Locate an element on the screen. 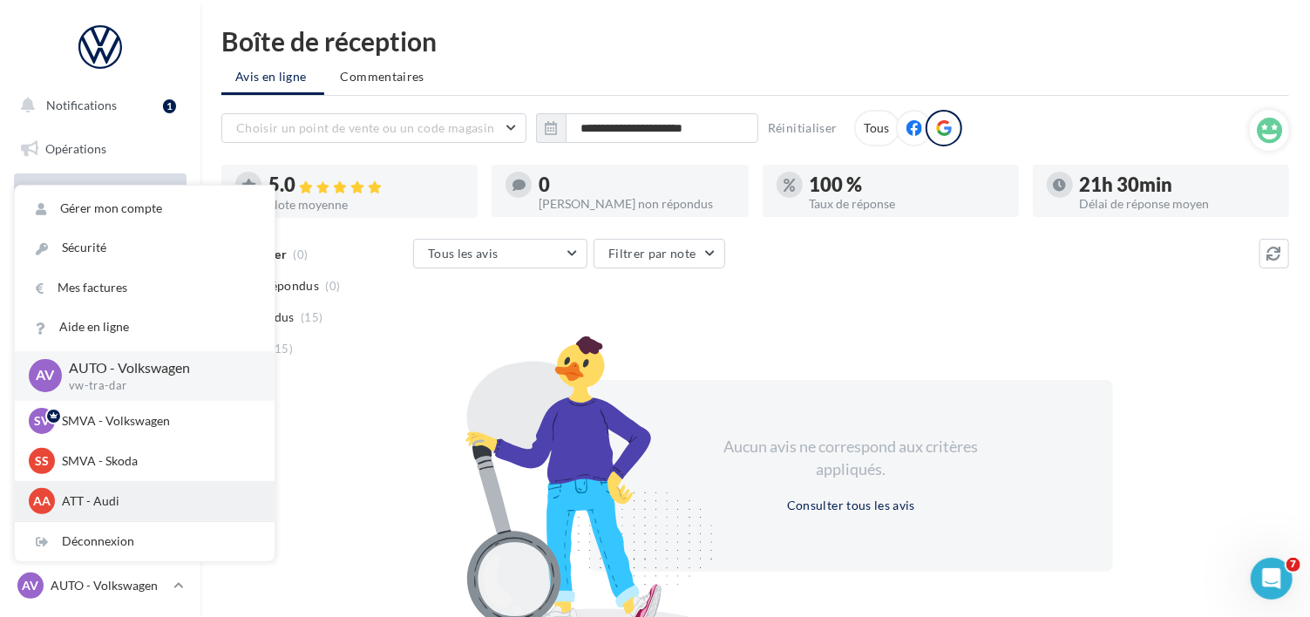 The height and width of the screenshot is (617, 1310). div: 5.0 is located at coordinates (366, 185).